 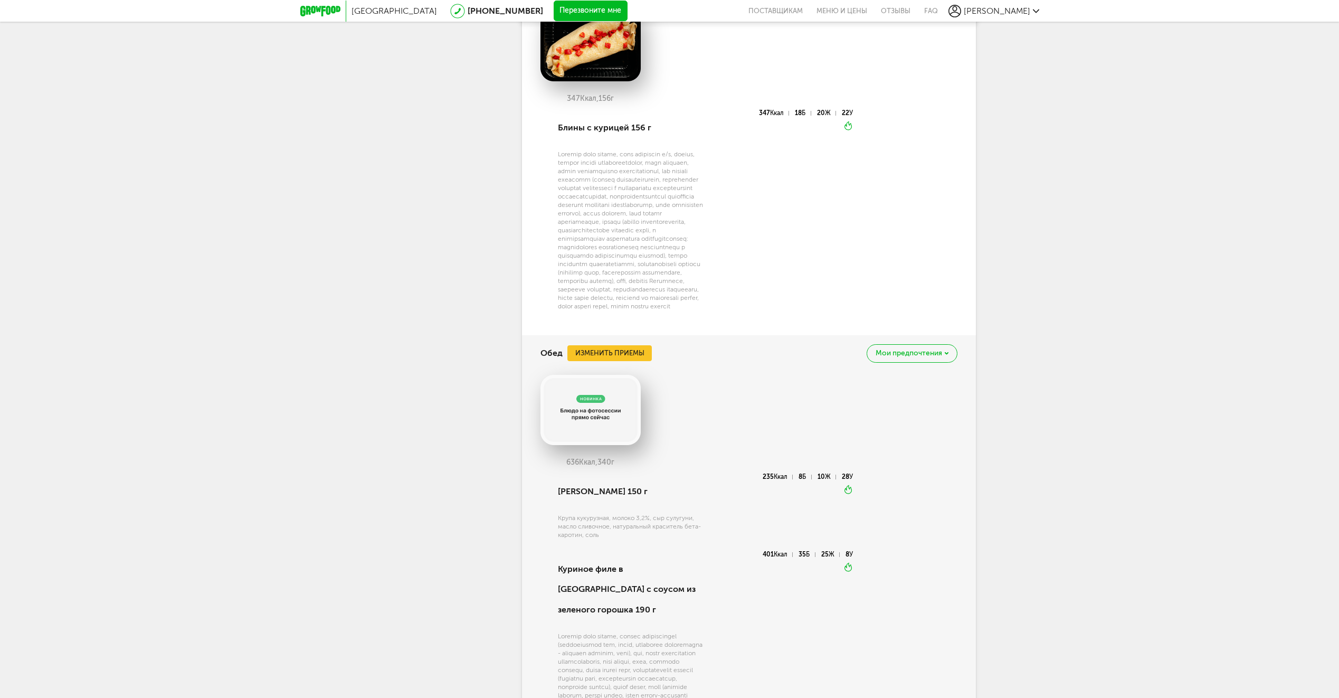 What do you see at coordinates (590, 44) in the screenshot?
I see `img: big_iNesqTvYqc3mFcuk.png` at bounding box center [590, 44].